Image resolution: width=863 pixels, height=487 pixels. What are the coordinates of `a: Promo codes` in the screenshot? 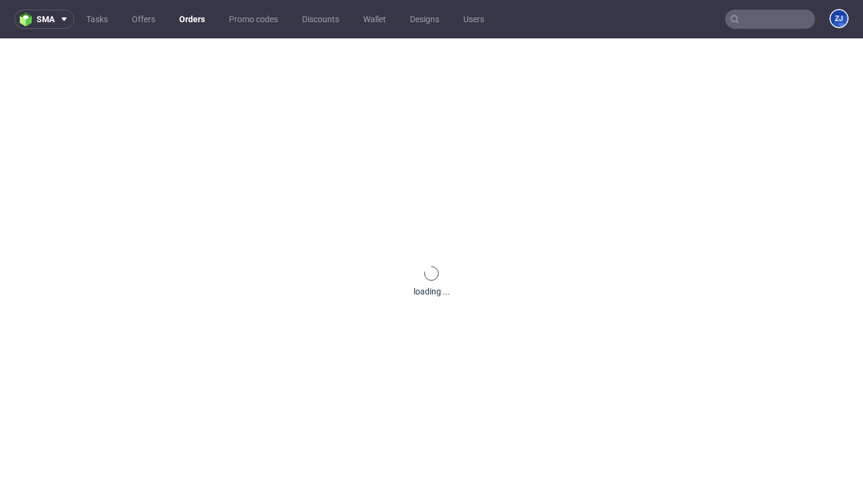 It's located at (254, 19).